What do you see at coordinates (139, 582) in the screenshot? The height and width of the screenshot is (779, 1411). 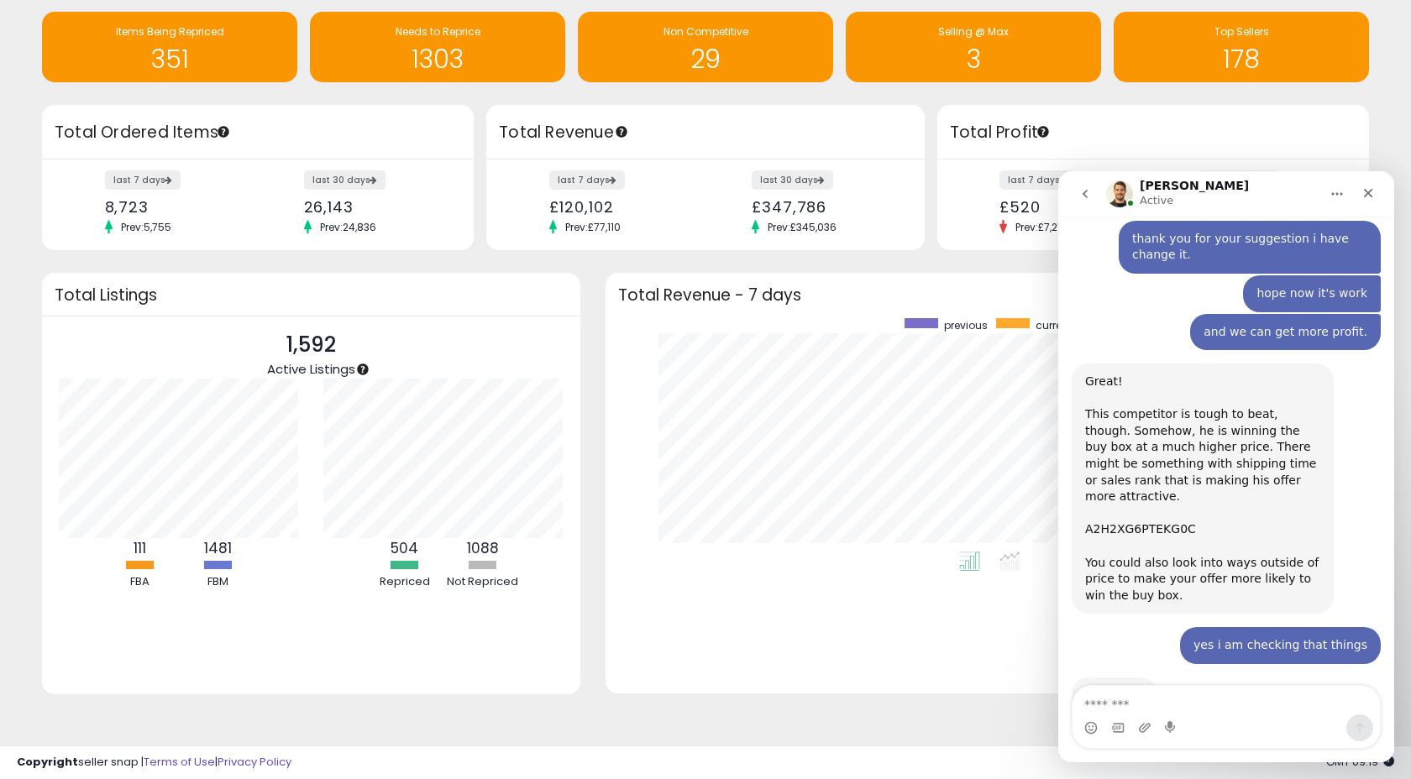 I see `div: FBA` at bounding box center [139, 582].